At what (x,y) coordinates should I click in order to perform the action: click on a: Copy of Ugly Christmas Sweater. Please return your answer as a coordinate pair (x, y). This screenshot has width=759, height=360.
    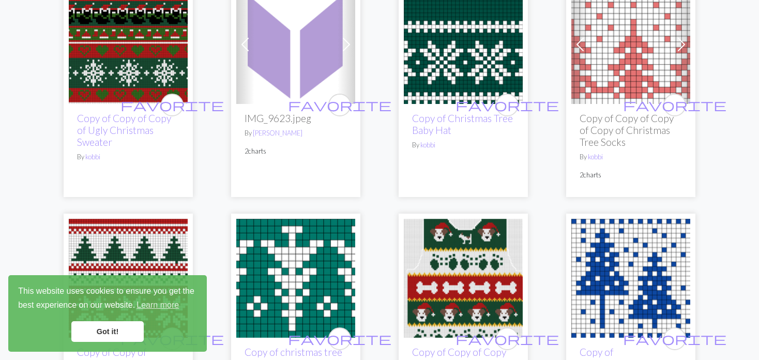
    Looking at the image, I should click on (128, 43).